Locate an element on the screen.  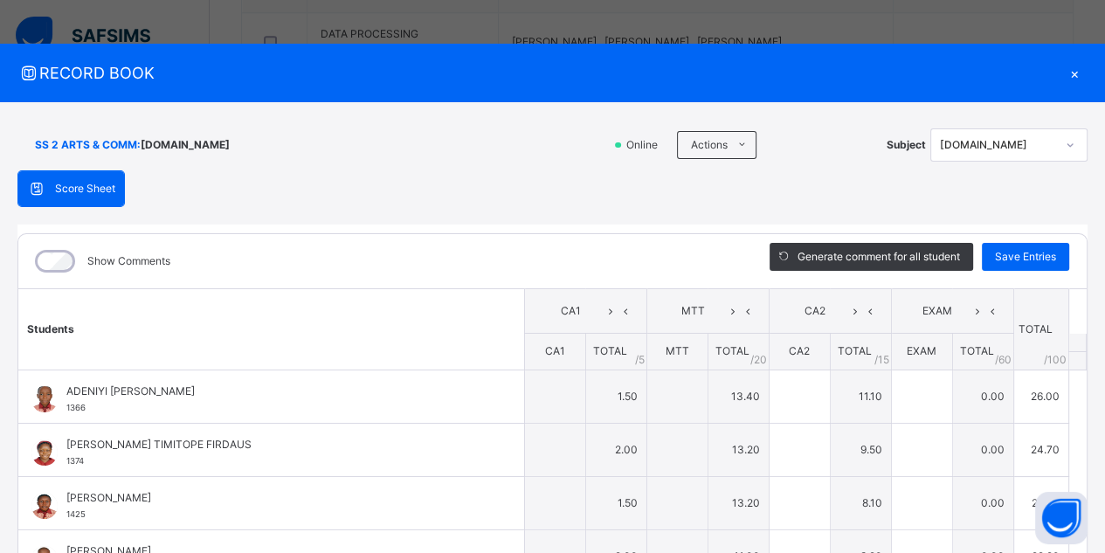
span: Online is located at coordinates (646, 145).